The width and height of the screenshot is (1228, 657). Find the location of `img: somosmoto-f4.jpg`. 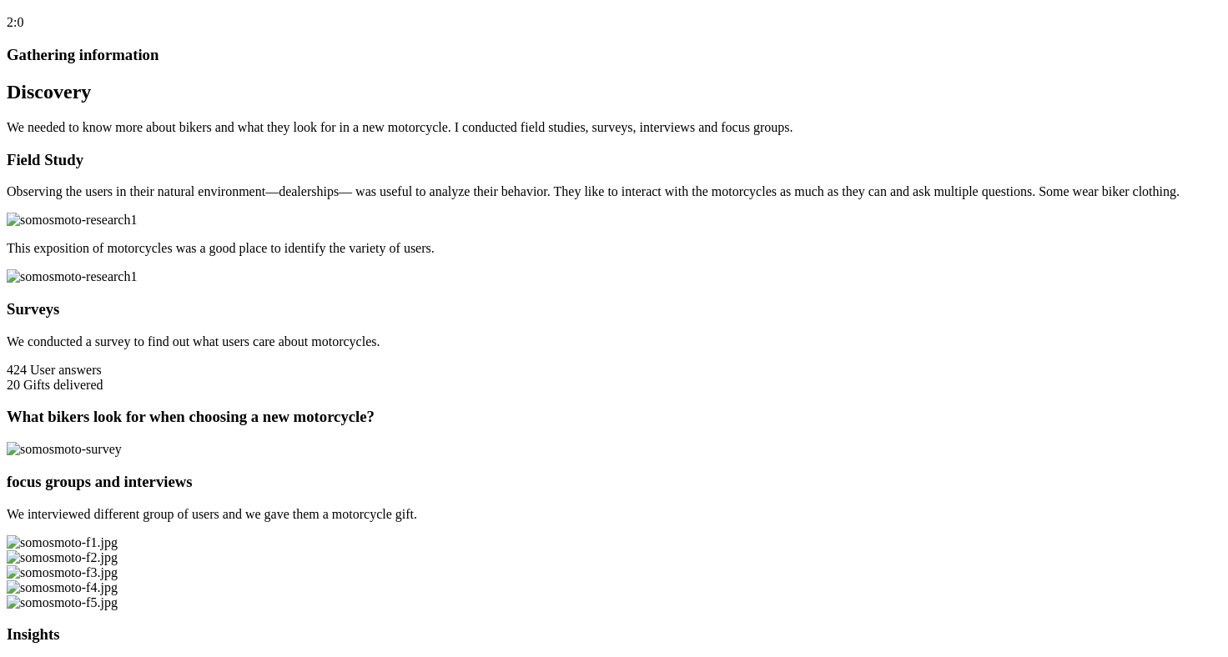

img: somosmoto-f4.jpg is located at coordinates (62, 588).